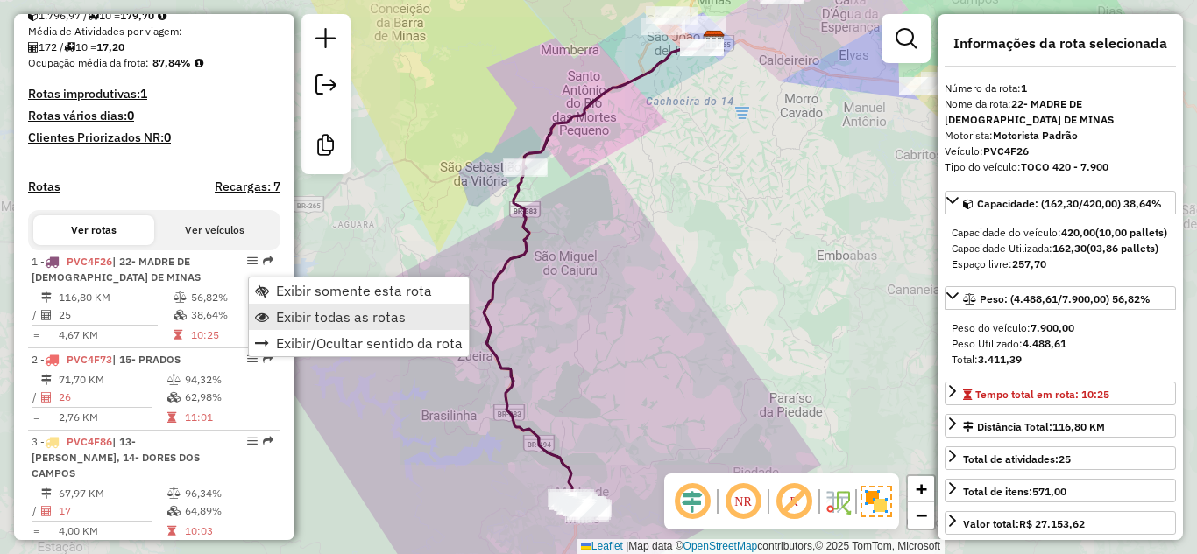 This screenshot has height=554, width=1197. Describe the element at coordinates (89, 261) in the screenshot. I see `span: PVC4F26` at that location.